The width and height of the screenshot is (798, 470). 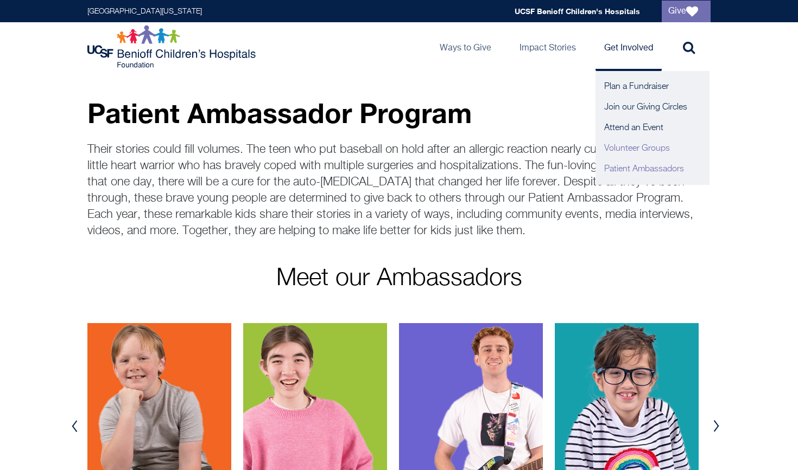 What do you see at coordinates (652, 128) in the screenshot?
I see `a: Attend an Event` at bounding box center [652, 128].